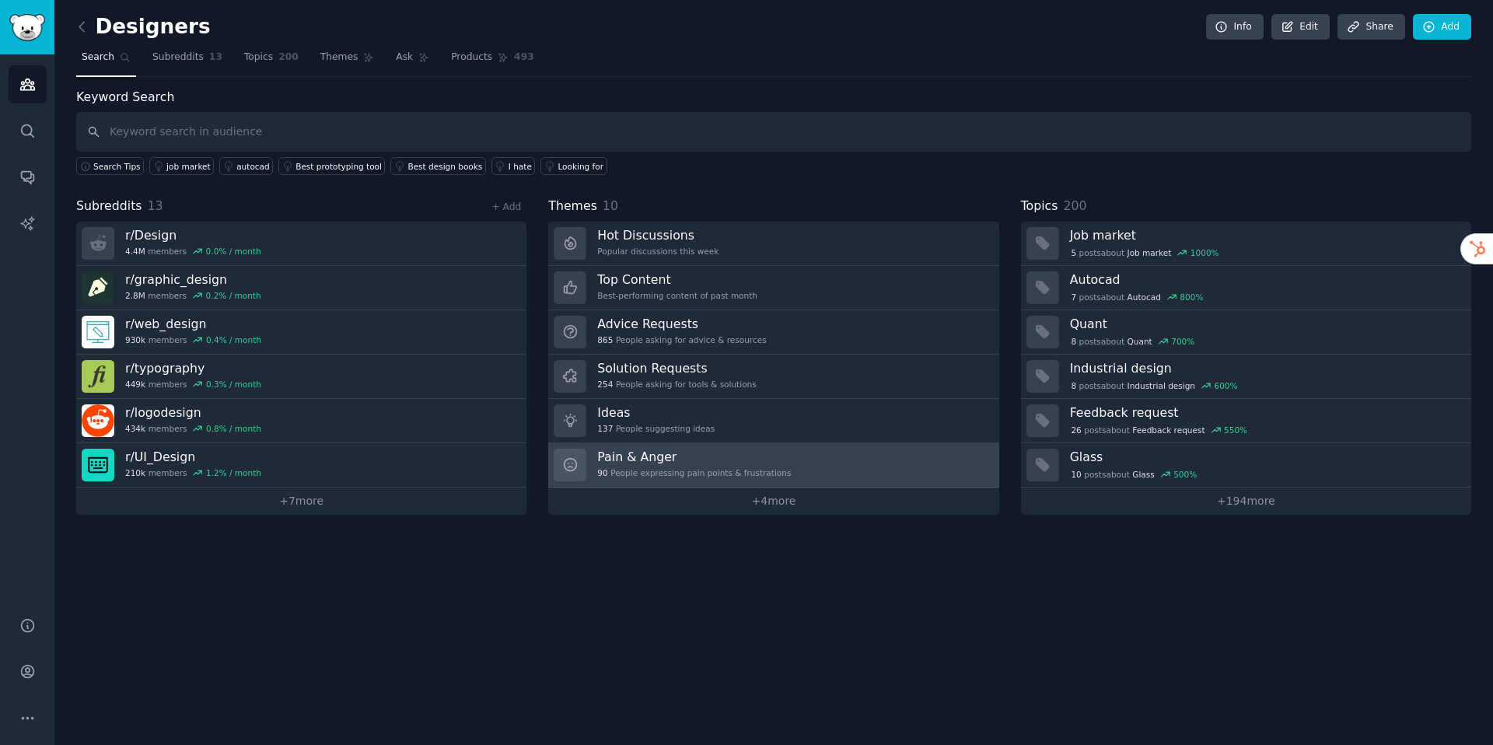  Describe the element at coordinates (658, 251) in the screenshot. I see `div: Popular discussions this week` at that location.